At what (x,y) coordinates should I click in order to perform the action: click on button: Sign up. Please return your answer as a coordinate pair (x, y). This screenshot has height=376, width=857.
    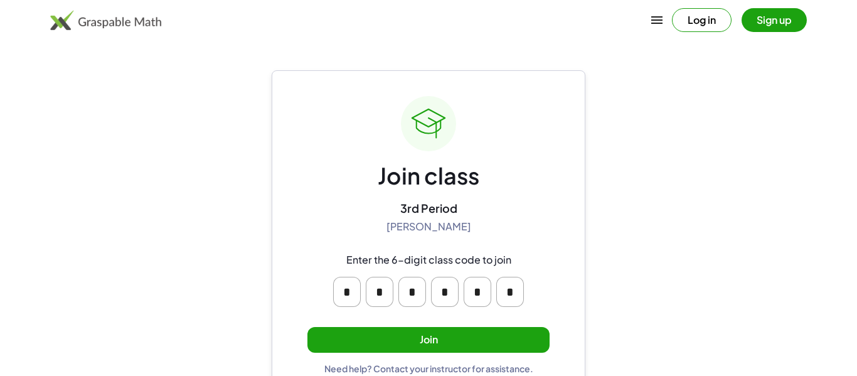
    Looking at the image, I should click on (774, 20).